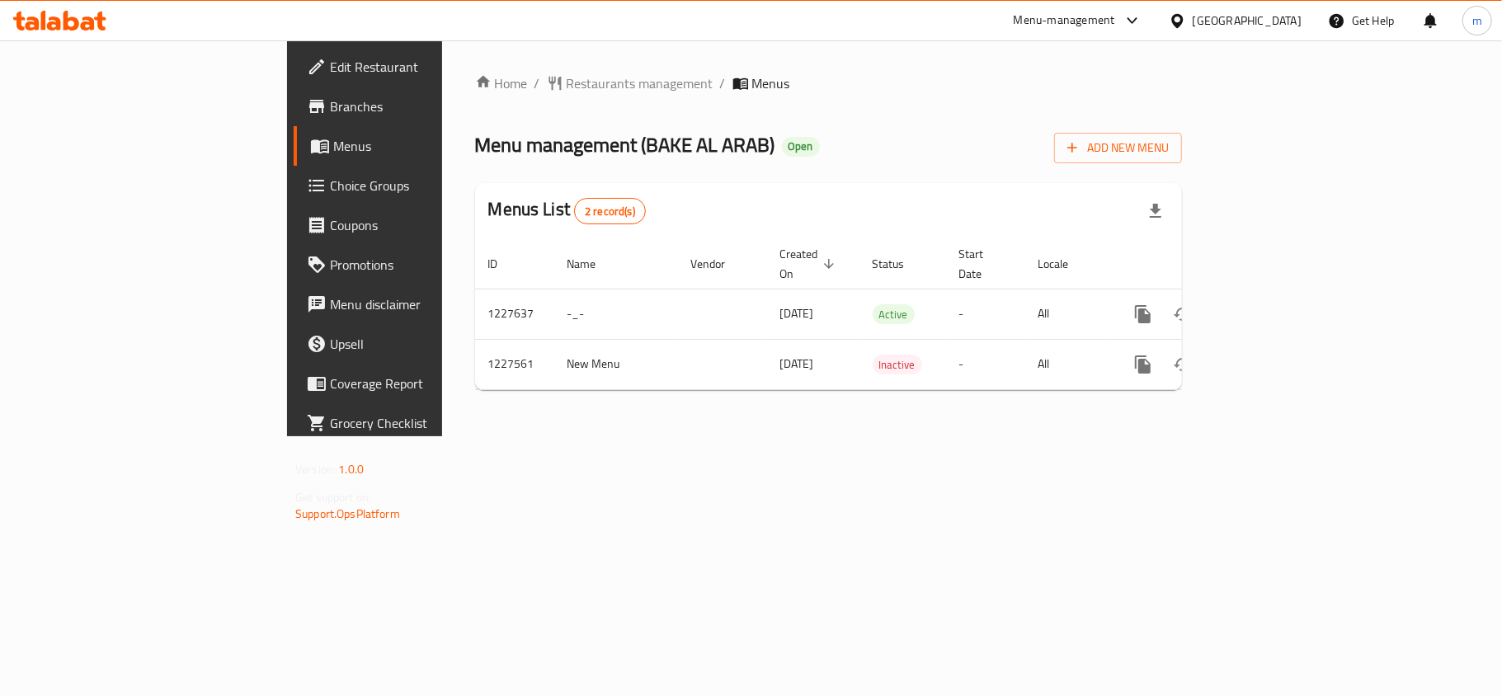  What do you see at coordinates (427, 265) in the screenshot?
I see `span: Promotions` at bounding box center [427, 265].